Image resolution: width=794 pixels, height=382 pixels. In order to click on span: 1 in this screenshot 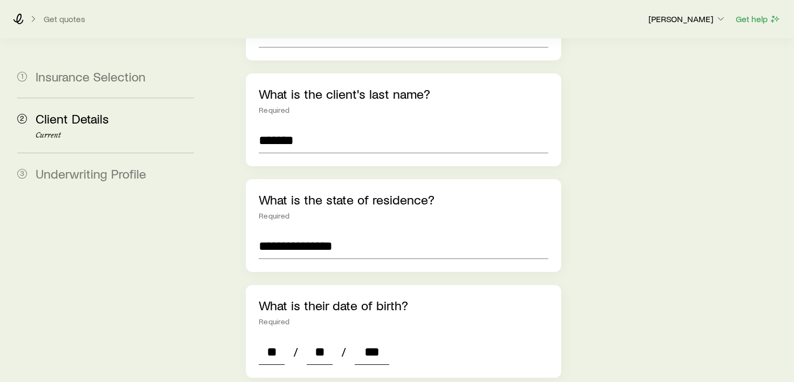, I will do `click(22, 77)`.